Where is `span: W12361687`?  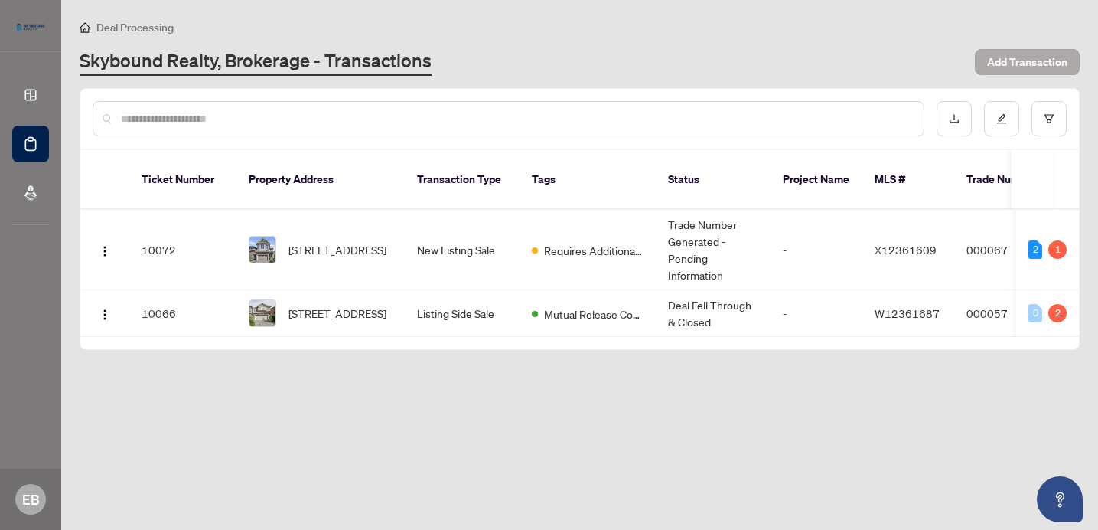
span: W12361687 is located at coordinates (907, 313).